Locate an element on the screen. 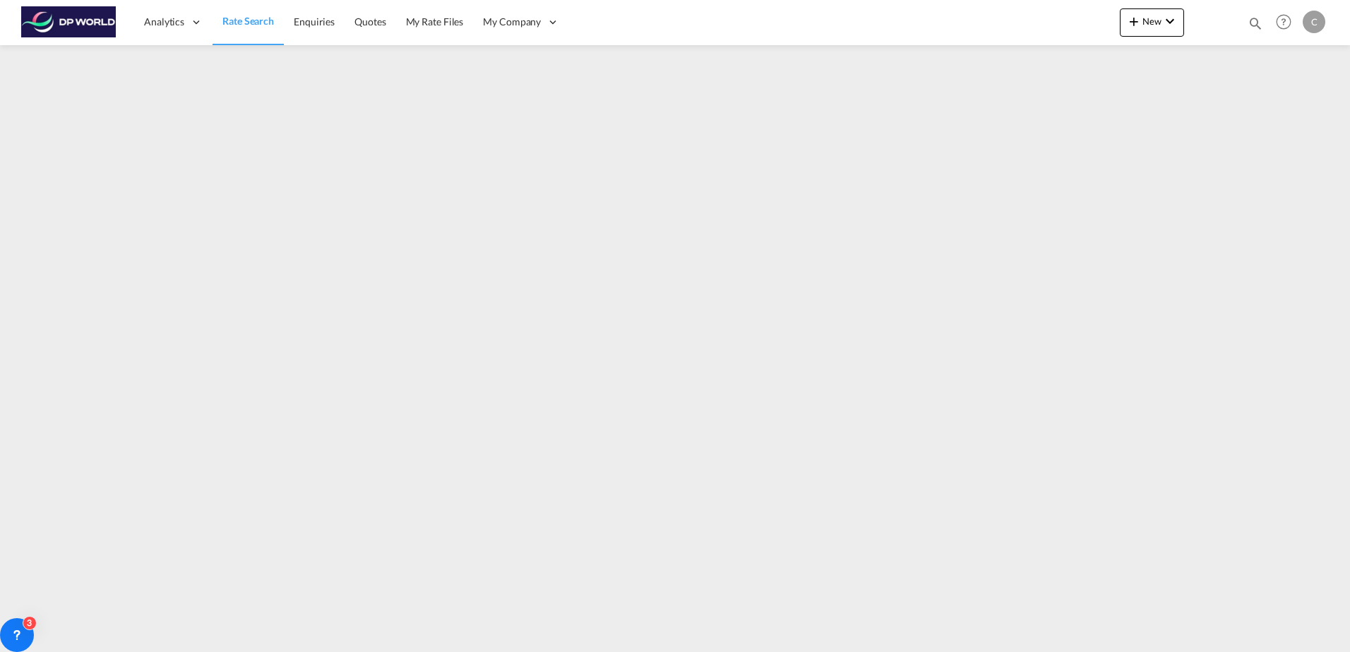 The image size is (1350, 652). md-icon: icon-magnify is located at coordinates (1255, 23).